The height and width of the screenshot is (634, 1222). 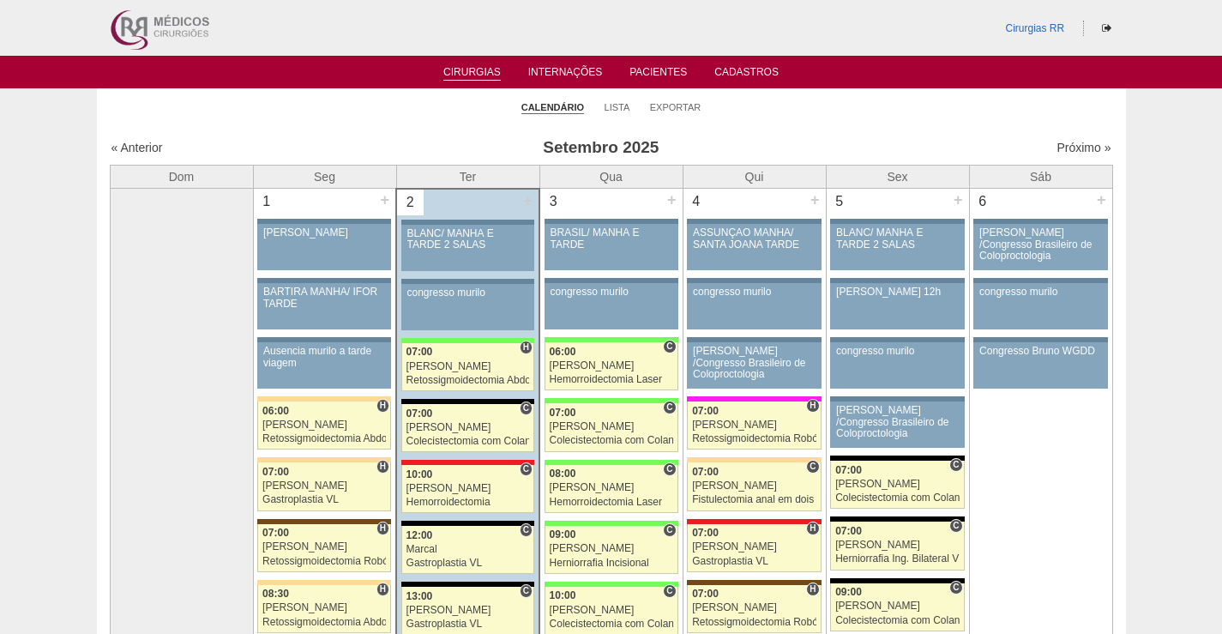 What do you see at coordinates (612, 379) in the screenshot?
I see `div: Hemorroidectomia Laser` at bounding box center [612, 379].